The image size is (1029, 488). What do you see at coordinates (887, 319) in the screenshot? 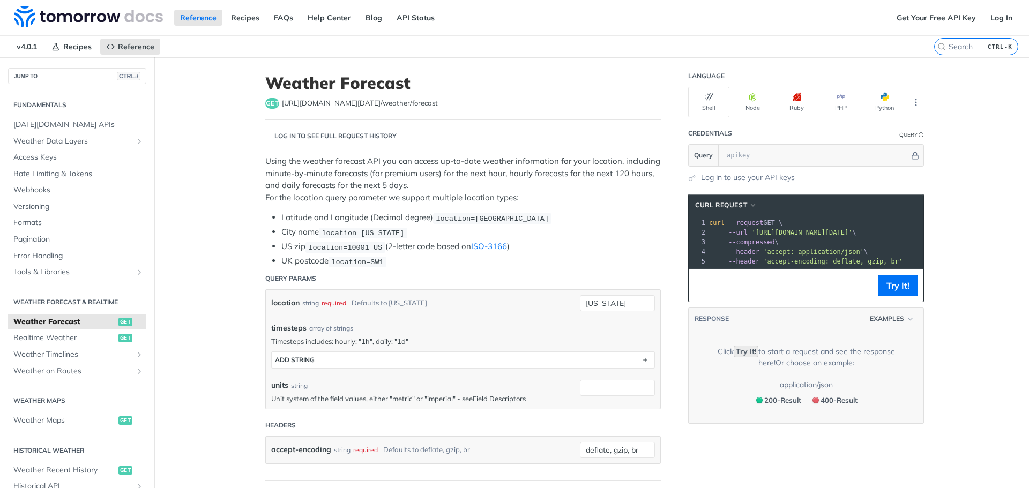
I see `span: Examples` at bounding box center [887, 319].